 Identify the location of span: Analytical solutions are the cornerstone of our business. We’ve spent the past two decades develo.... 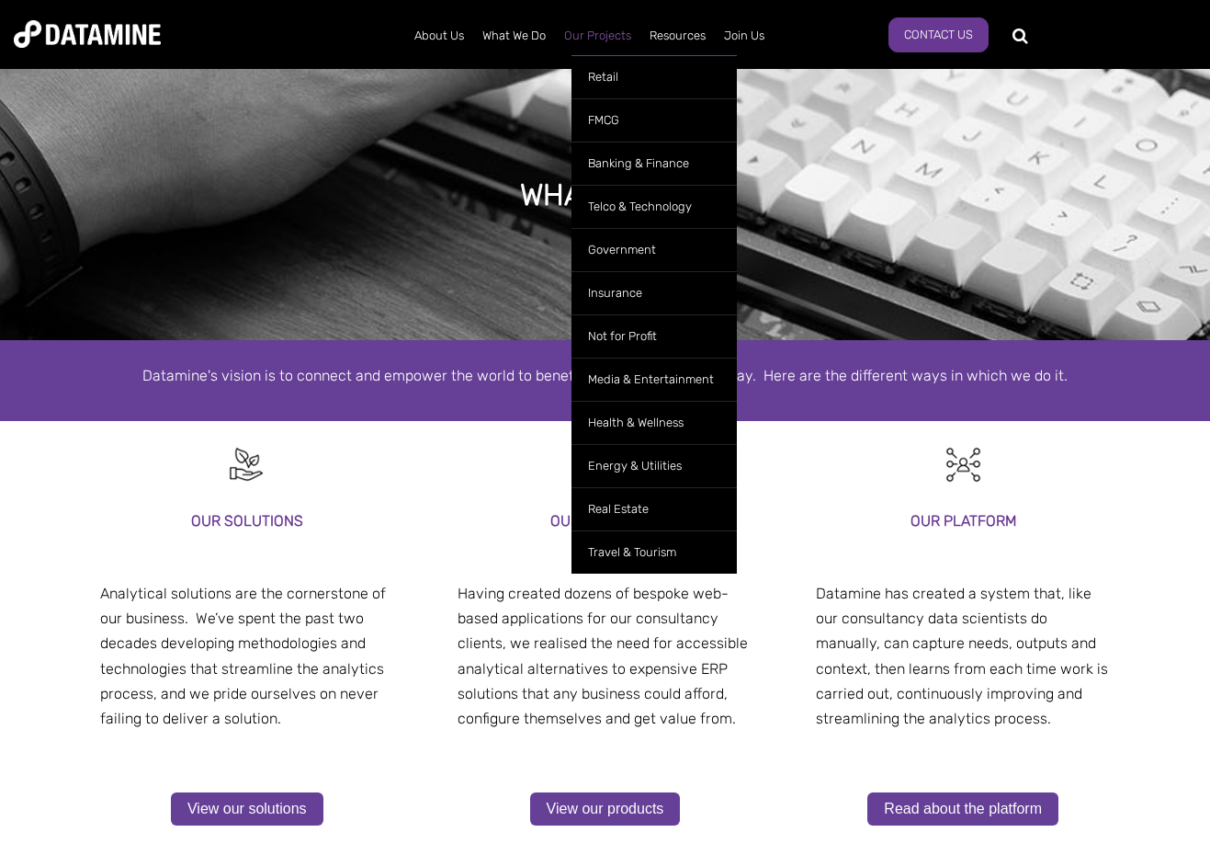
(243, 655).